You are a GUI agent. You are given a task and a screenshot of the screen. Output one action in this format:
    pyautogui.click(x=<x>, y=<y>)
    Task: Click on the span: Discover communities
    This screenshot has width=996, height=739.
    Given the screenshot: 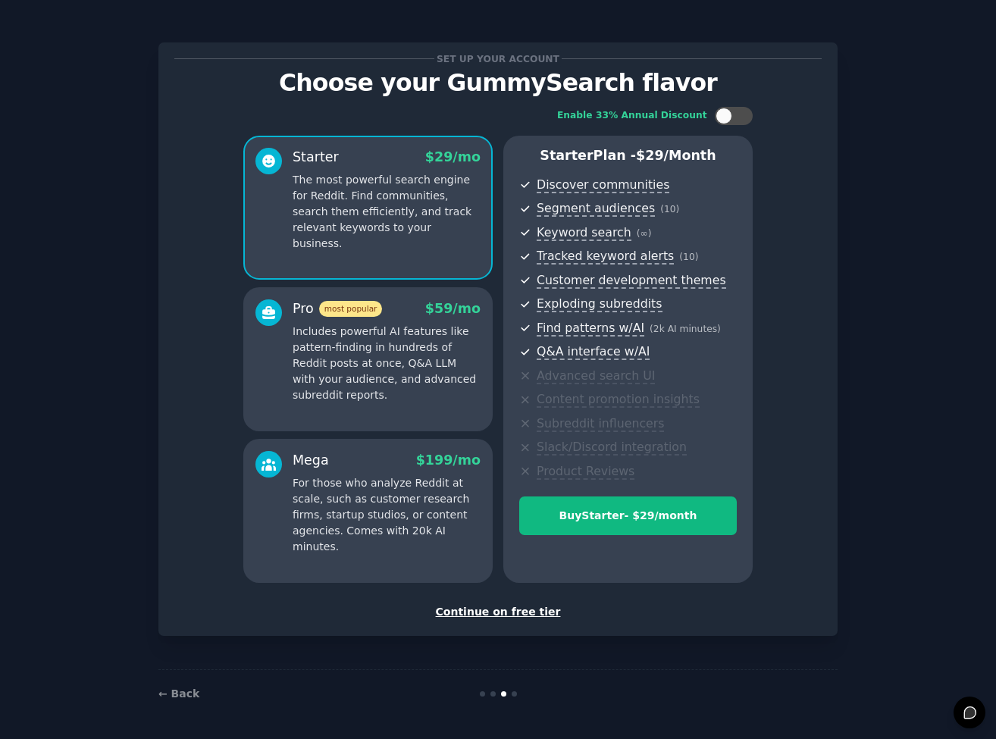 What is the action you would take?
    pyautogui.click(x=603, y=185)
    